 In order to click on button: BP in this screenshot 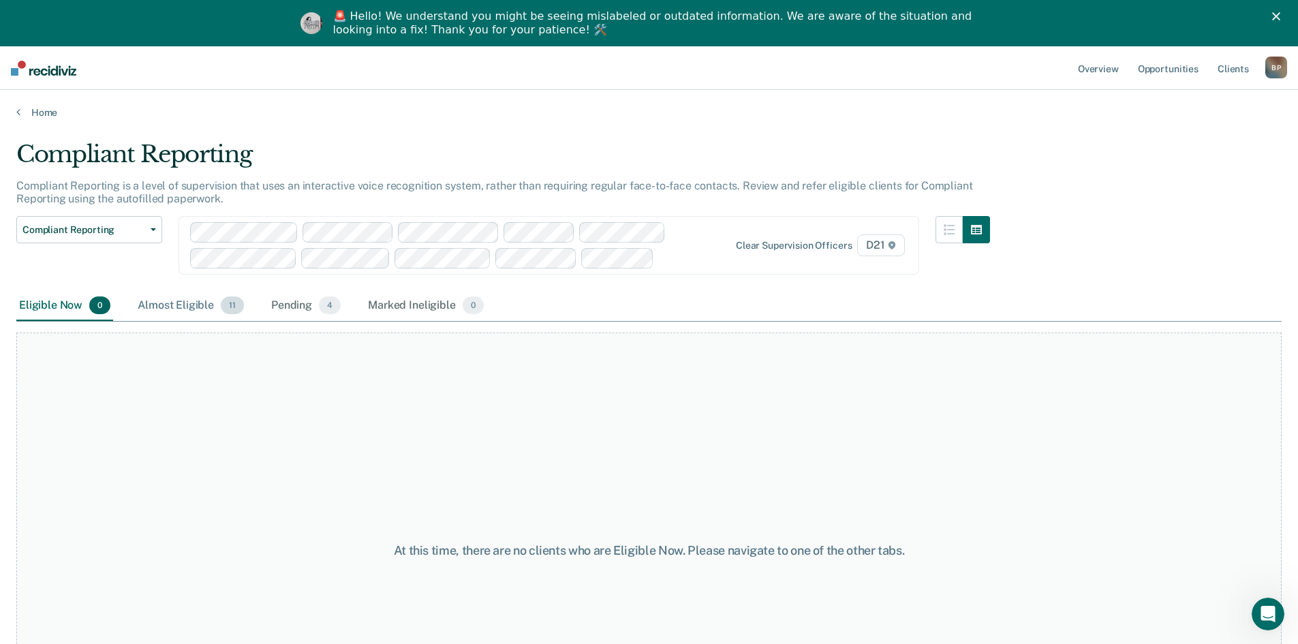, I will do `click(1277, 67)`.